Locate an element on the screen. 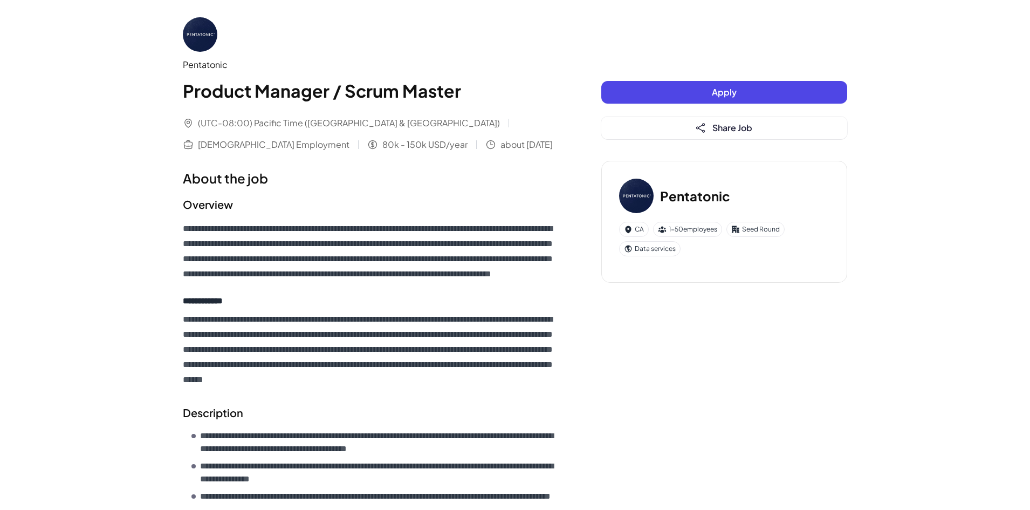 This screenshot has width=1030, height=510. button: Share Job is located at coordinates (724, 128).